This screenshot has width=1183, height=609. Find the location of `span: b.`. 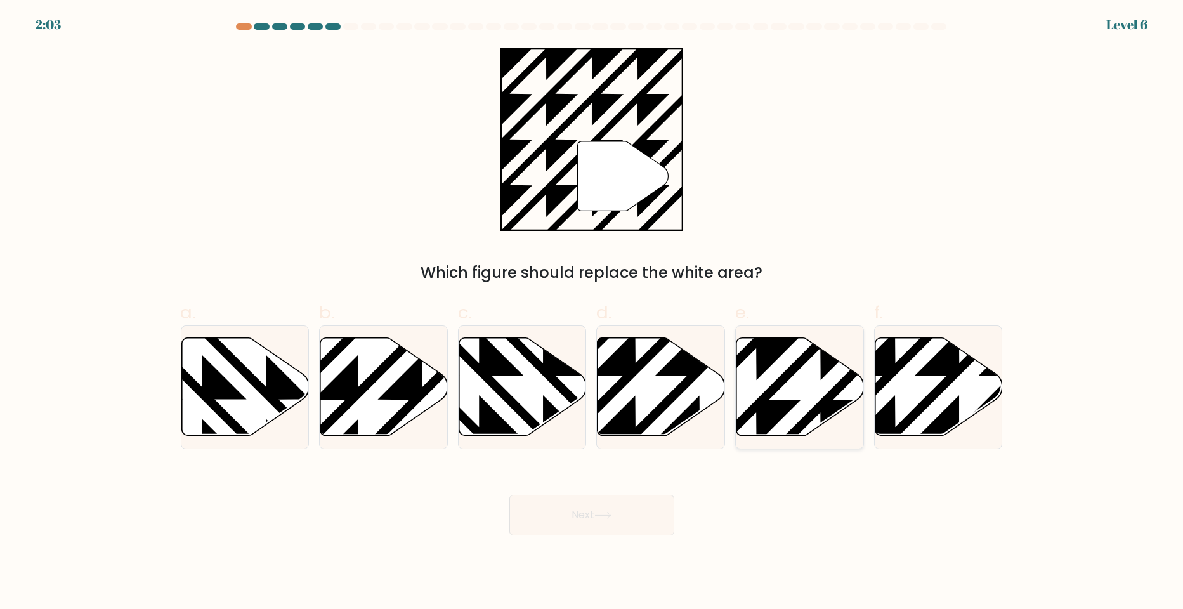

span: b. is located at coordinates (327, 312).